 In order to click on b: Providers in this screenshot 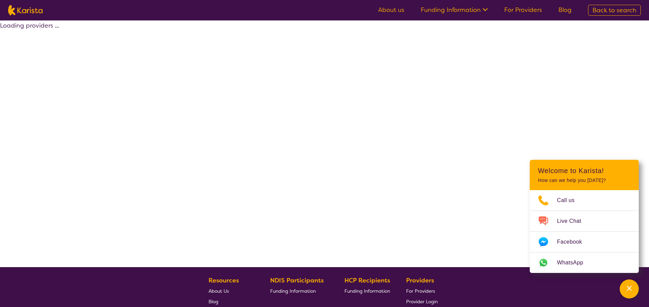, I will do `click(420, 280)`.